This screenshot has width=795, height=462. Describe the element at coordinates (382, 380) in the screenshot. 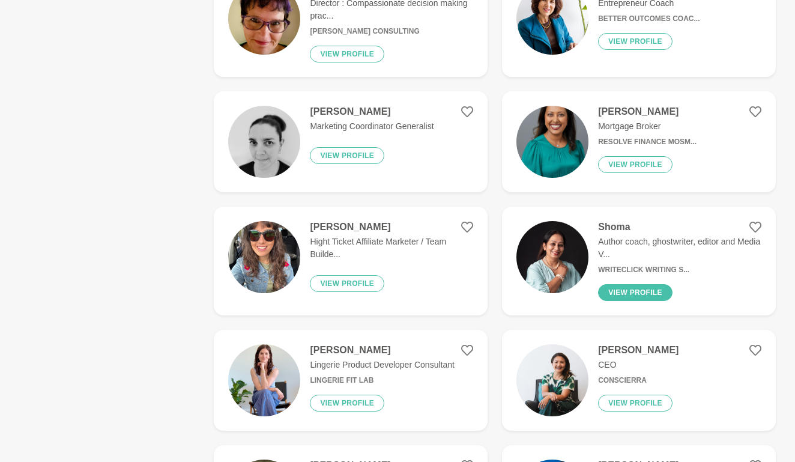

I see `h6: Lingerie Fit Lab` at that location.